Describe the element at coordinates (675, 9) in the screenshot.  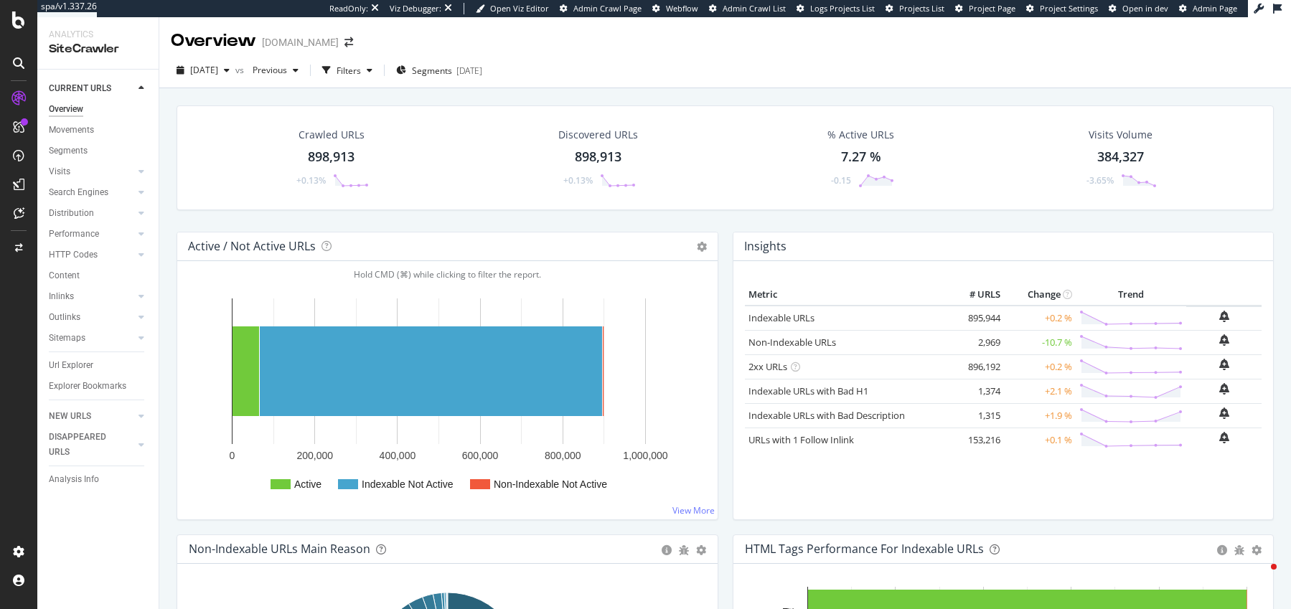
I see `a: Webflow` at that location.